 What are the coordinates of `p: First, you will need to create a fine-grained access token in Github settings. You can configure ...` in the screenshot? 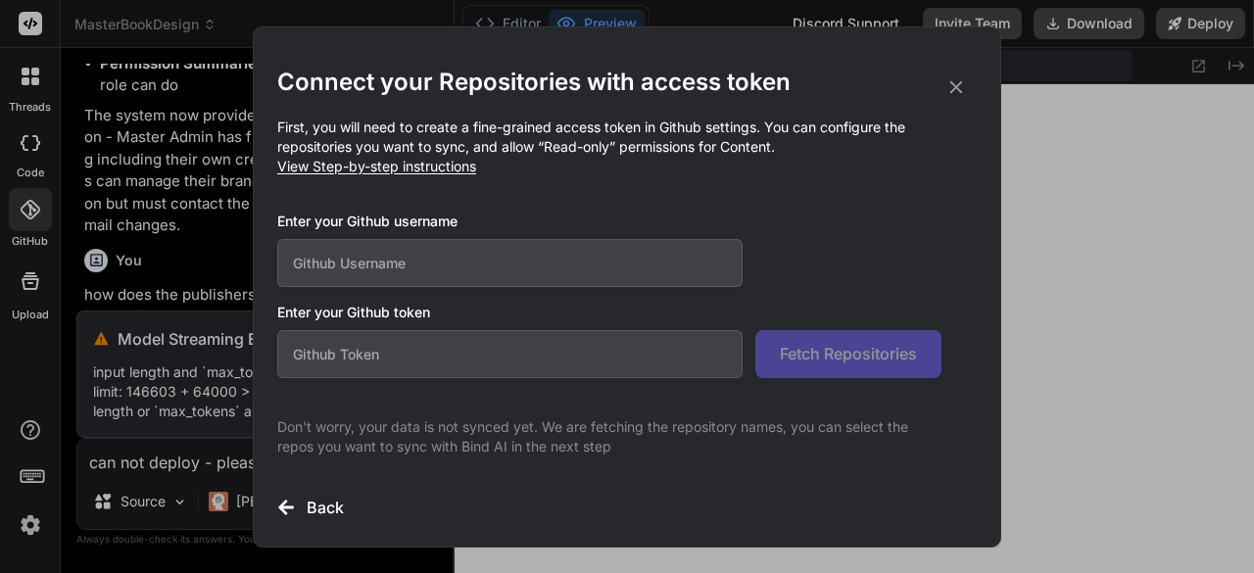 It's located at (627, 147).